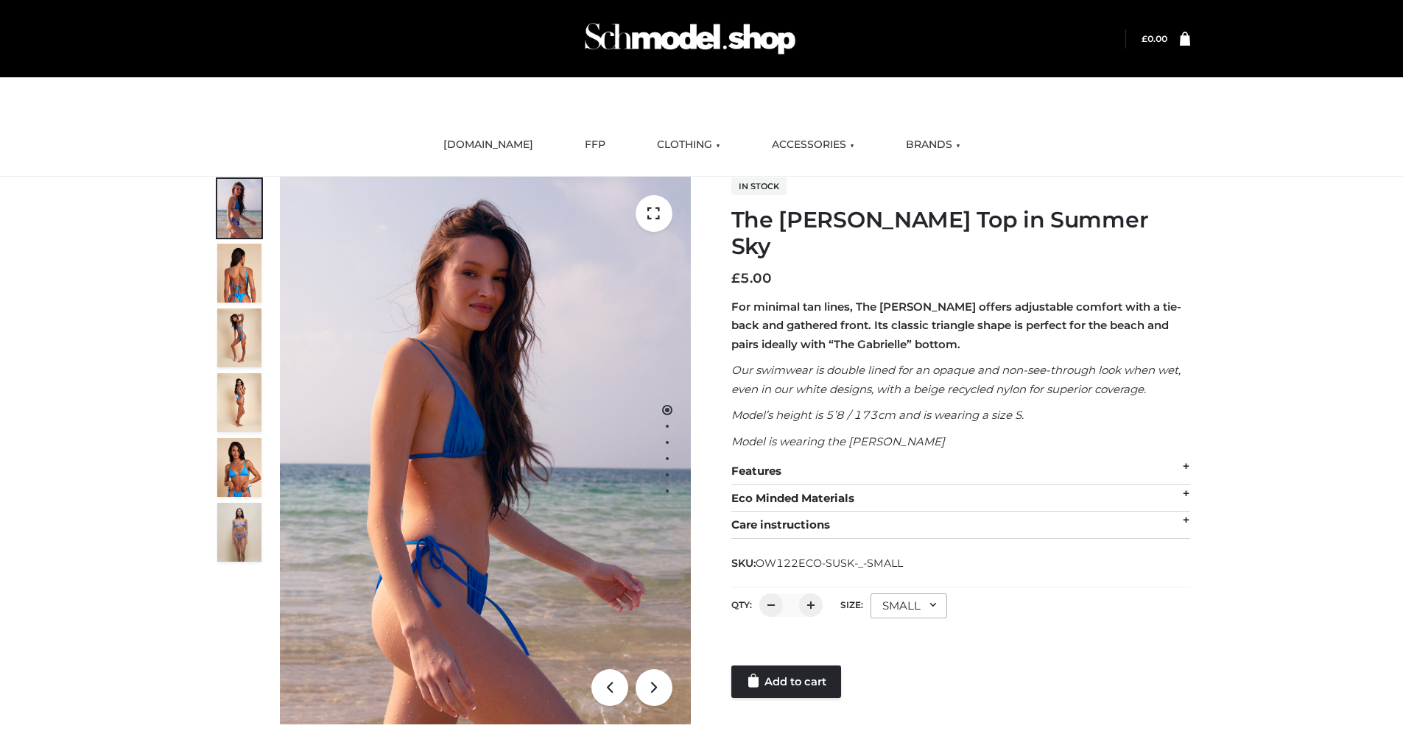  What do you see at coordinates (956, 379) in the screenshot?
I see `em: Our swimwear is double lined for an opaque and non-see-through look when wet, even in our white d...` at bounding box center [956, 379].